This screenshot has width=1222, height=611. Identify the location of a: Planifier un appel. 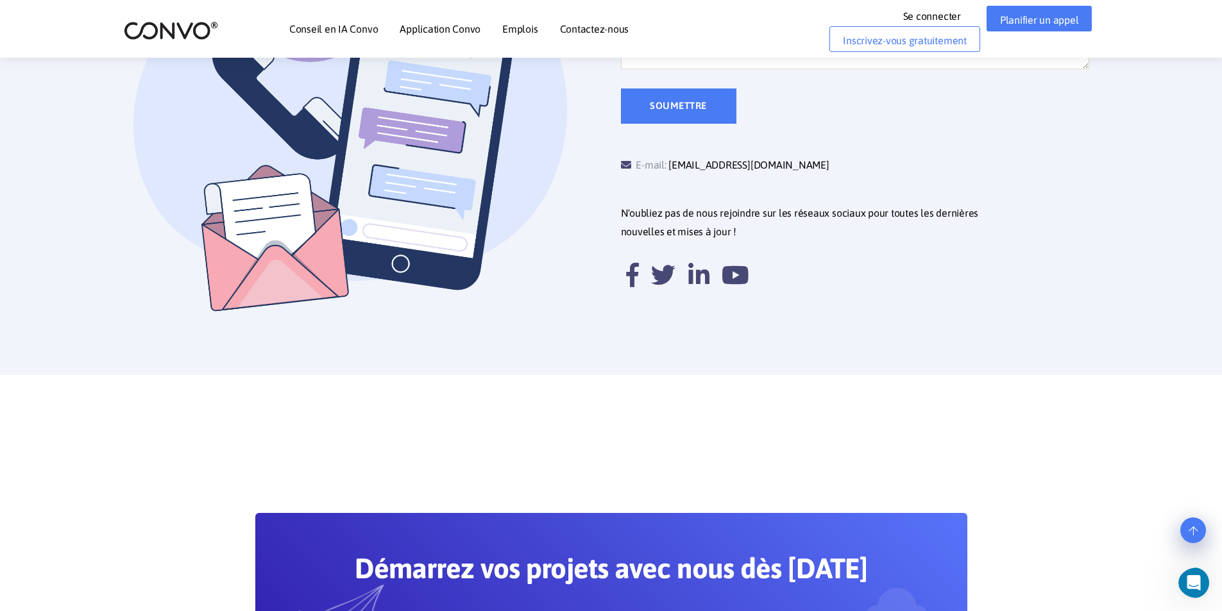
(1039, 19).